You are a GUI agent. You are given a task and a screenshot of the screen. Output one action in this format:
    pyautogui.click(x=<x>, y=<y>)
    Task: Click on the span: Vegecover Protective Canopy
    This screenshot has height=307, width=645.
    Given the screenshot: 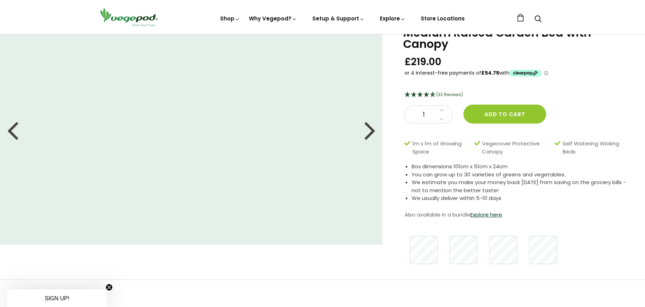 What is the action you would take?
    pyautogui.click(x=516, y=147)
    